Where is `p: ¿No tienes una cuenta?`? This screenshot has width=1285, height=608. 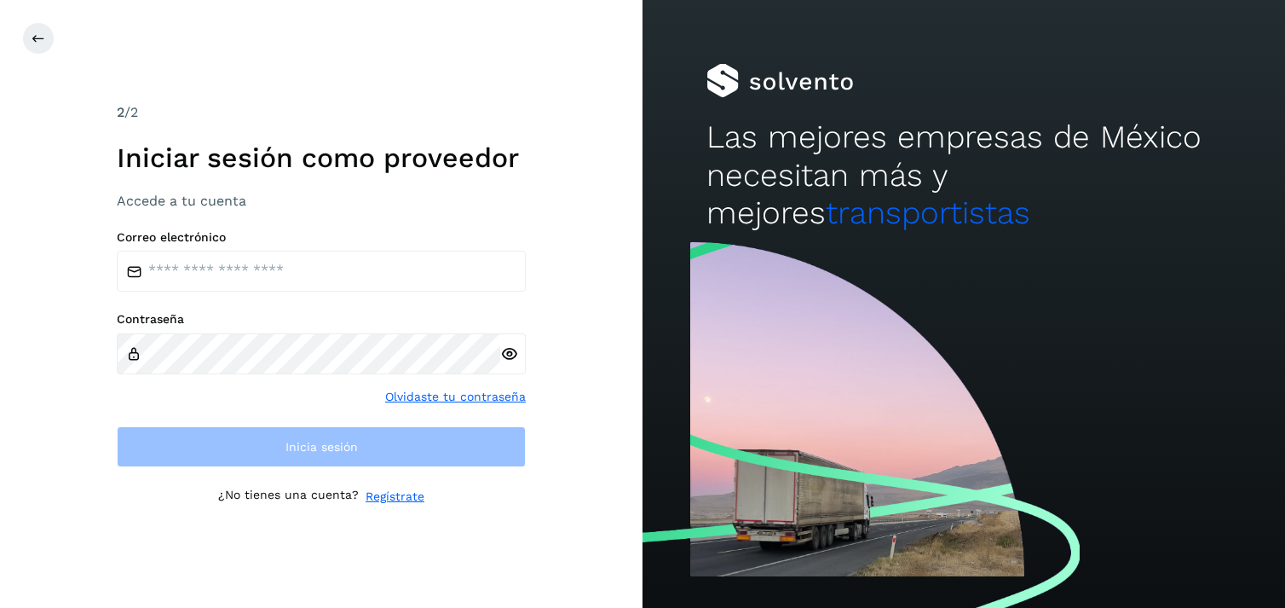 p: ¿No tienes una cuenta? is located at coordinates (288, 496).